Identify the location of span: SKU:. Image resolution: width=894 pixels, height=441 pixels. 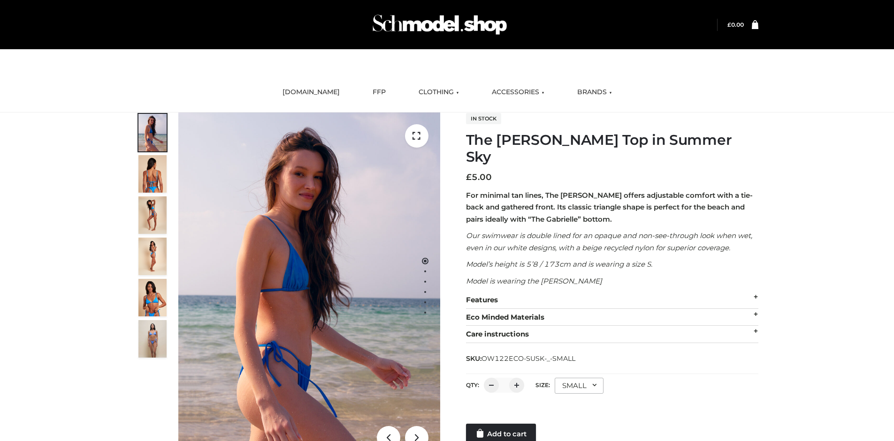
(521, 359).